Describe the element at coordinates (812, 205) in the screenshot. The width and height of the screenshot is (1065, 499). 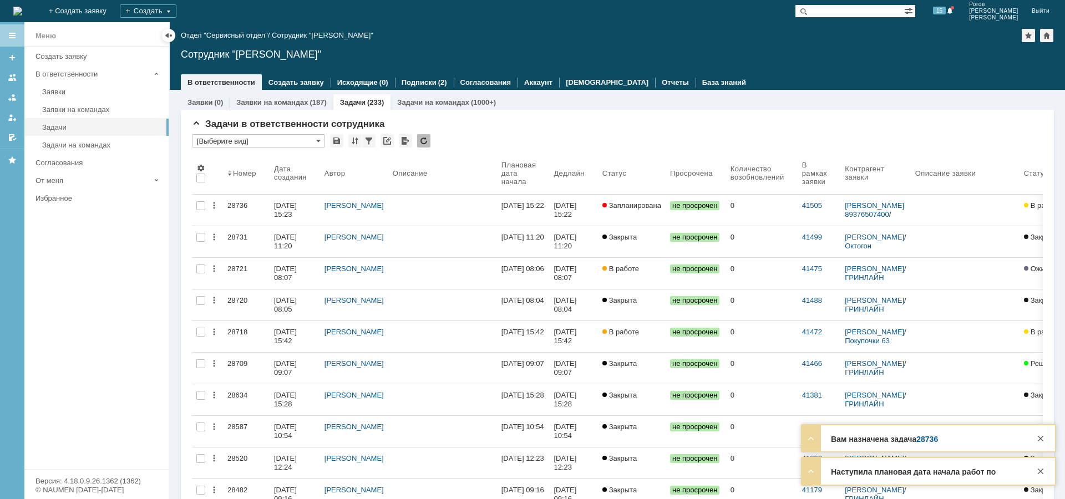
I see `a: 41505` at that location.